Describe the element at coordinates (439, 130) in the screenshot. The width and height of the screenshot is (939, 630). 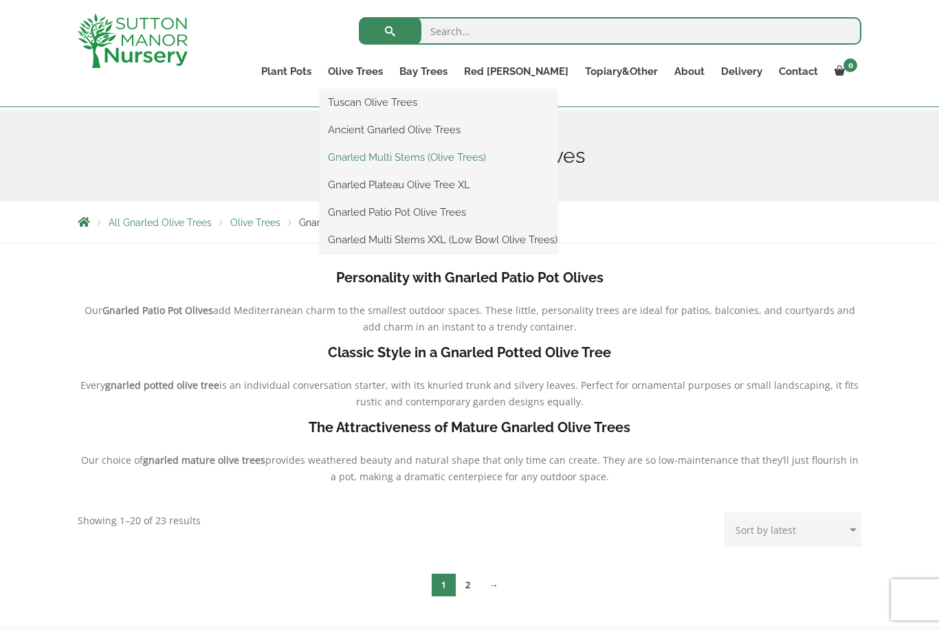
I see `a: Ancient Gnarled Olive Trees` at that location.